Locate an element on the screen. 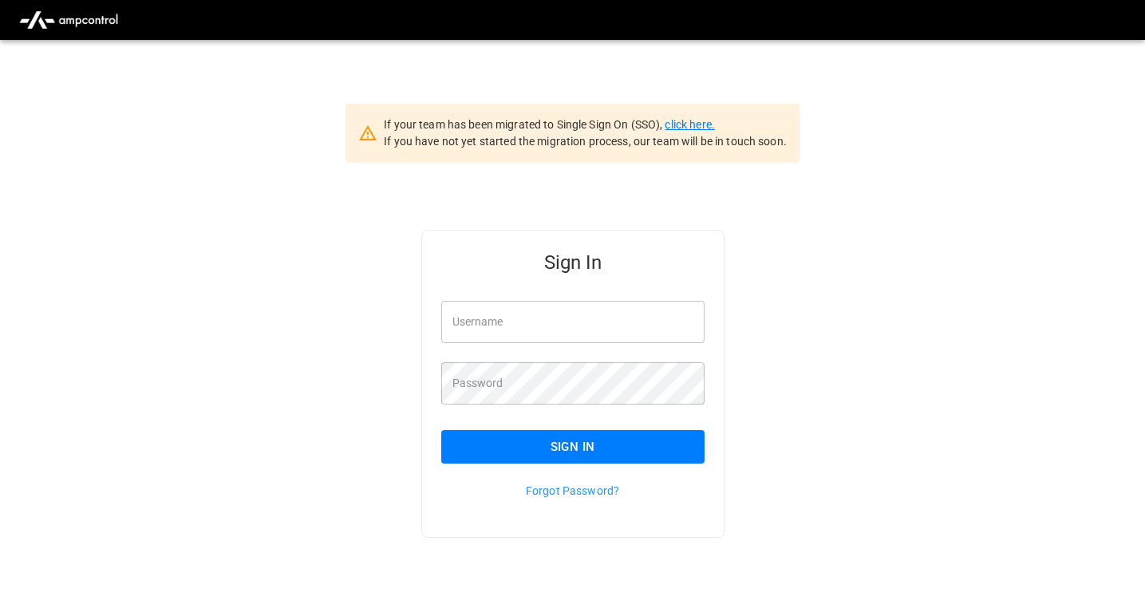  span: If your team has been migrated to Single Sign On (SSO), is located at coordinates (524, 124).